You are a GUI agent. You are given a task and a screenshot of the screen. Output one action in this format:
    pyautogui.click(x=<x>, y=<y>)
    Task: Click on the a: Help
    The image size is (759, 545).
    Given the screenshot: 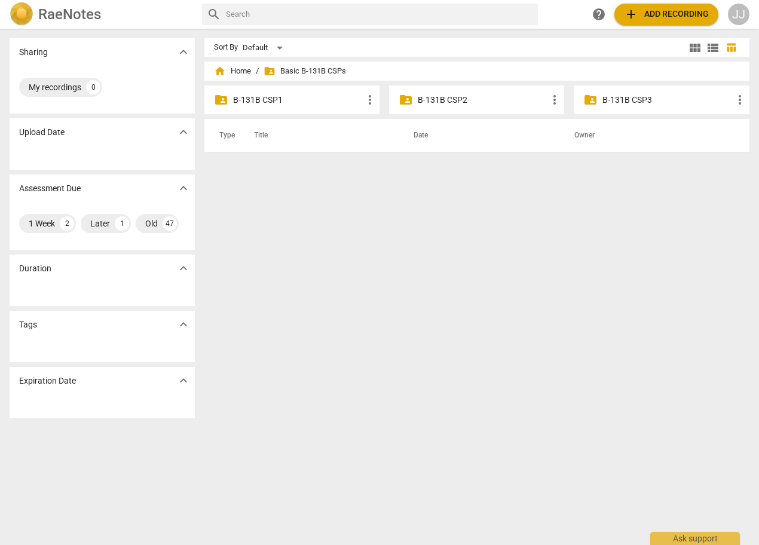 What is the action you would take?
    pyautogui.click(x=599, y=14)
    